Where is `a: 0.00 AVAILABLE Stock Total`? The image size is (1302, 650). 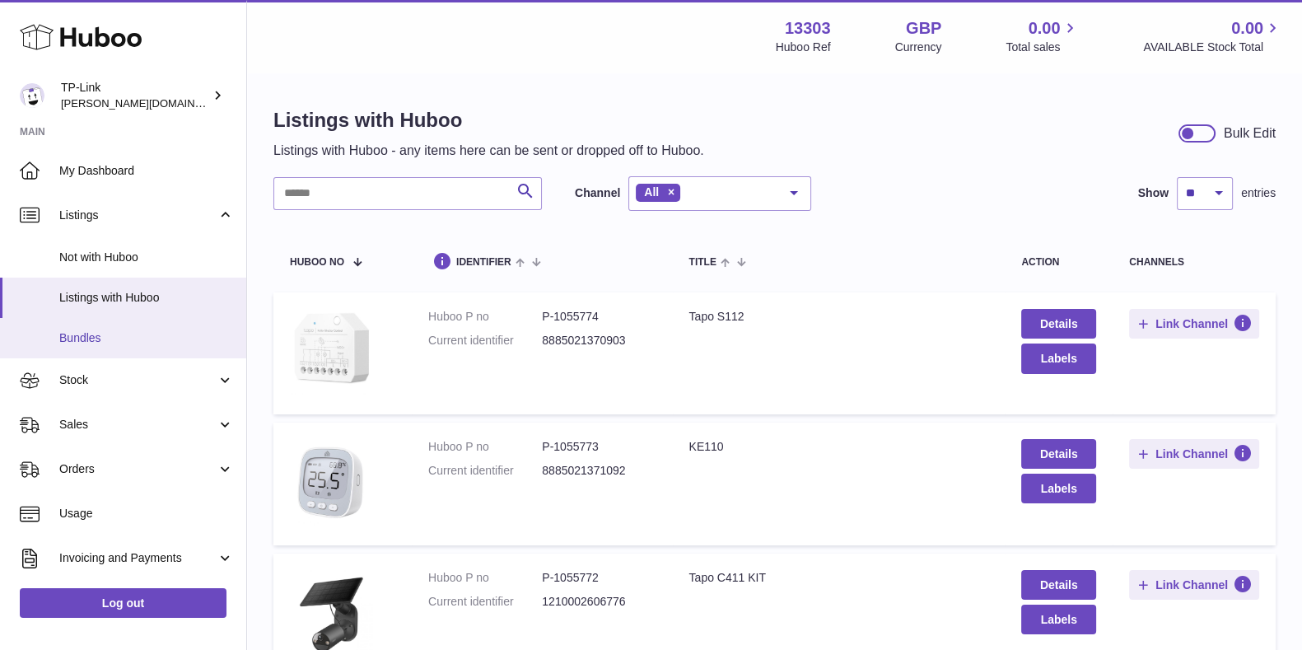 a: 0.00 AVAILABLE Stock Total is located at coordinates (1213, 36).